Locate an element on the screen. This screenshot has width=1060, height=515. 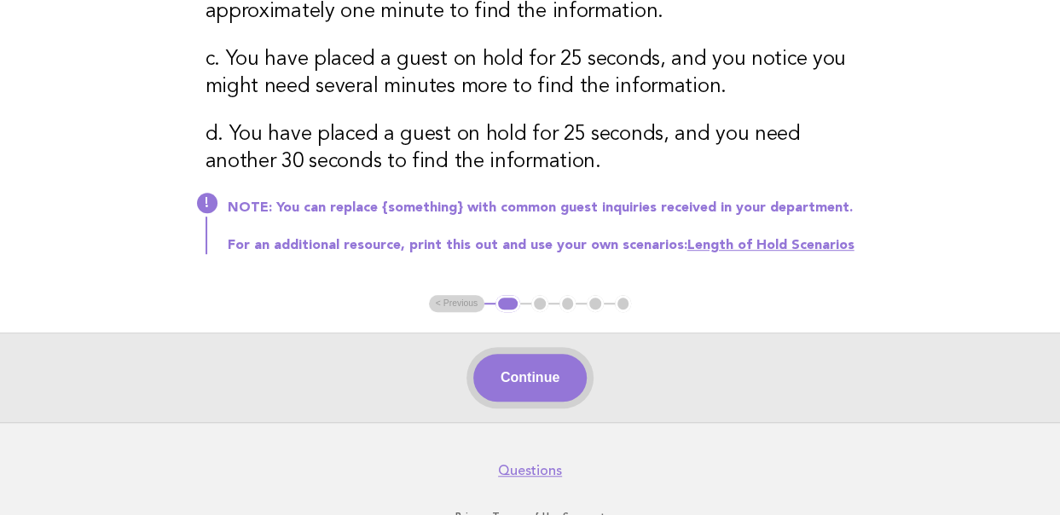
a: Questions is located at coordinates (530, 471).